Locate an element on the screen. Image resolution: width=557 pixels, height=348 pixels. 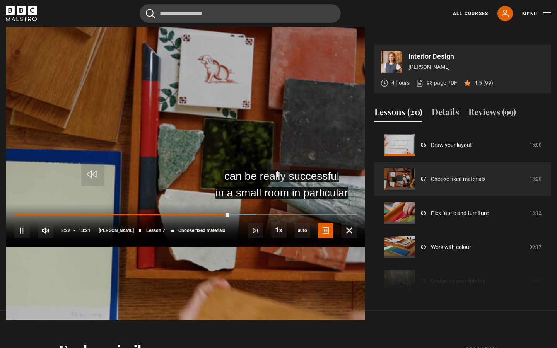
a: Pick fabric and furniture is located at coordinates (459, 213).